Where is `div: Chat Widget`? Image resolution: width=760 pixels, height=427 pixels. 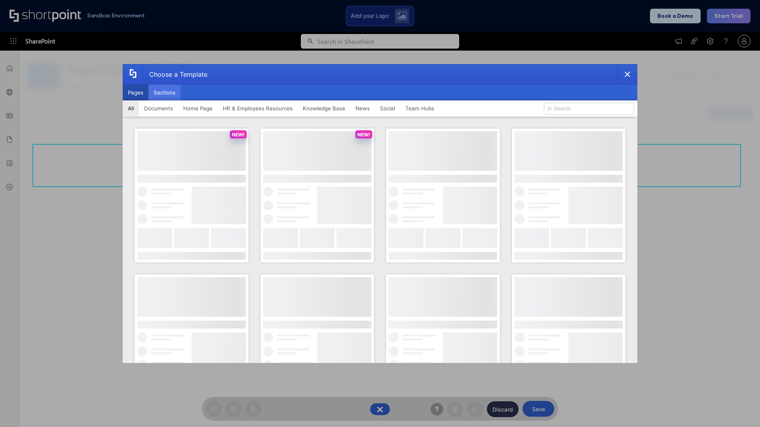 div: Chat Widget is located at coordinates (740, 408).